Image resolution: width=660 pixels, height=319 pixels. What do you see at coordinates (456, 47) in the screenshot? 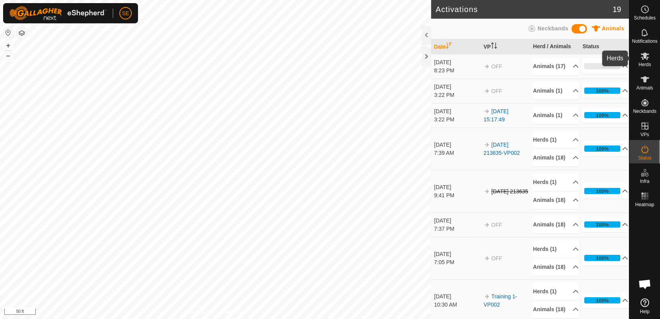
I see `th: Date` at bounding box center [456, 47].